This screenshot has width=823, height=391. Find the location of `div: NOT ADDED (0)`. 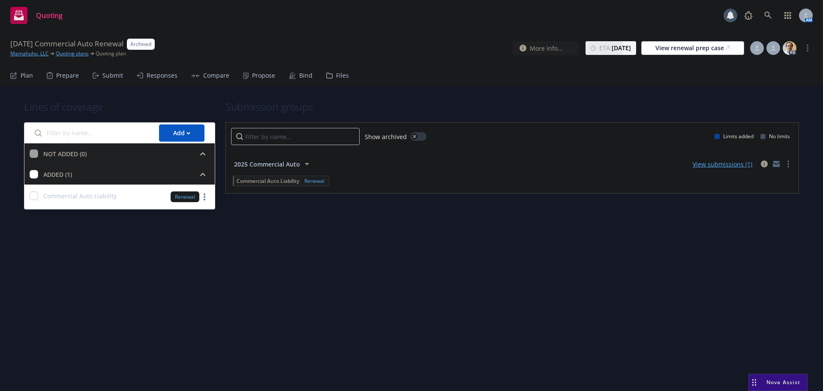

div: NOT ADDED (0) is located at coordinates (65, 153).